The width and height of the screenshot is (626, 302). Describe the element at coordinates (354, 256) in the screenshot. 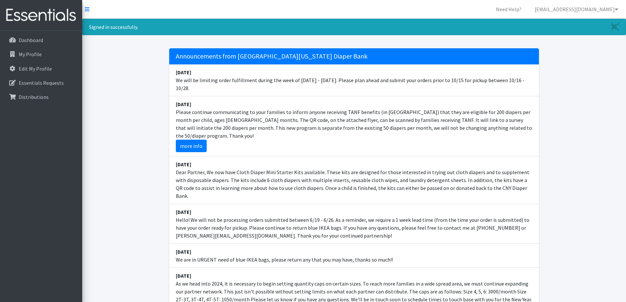

I see `li: We are in URGENT need of blue IKEA bags, please return any that you may have, thanks so much!!` at that location.